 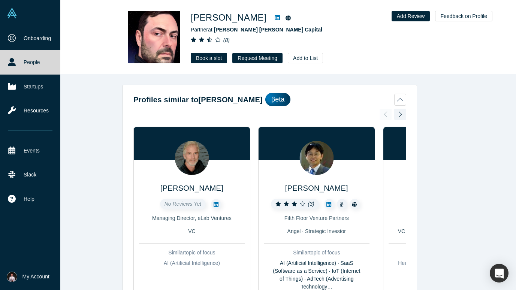 What do you see at coordinates (12, 277) in the screenshot?
I see `img: Denis Vurdov's Account` at bounding box center [12, 277].